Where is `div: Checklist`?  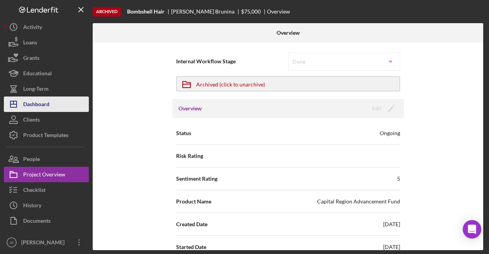 div: Checklist is located at coordinates (34, 191).